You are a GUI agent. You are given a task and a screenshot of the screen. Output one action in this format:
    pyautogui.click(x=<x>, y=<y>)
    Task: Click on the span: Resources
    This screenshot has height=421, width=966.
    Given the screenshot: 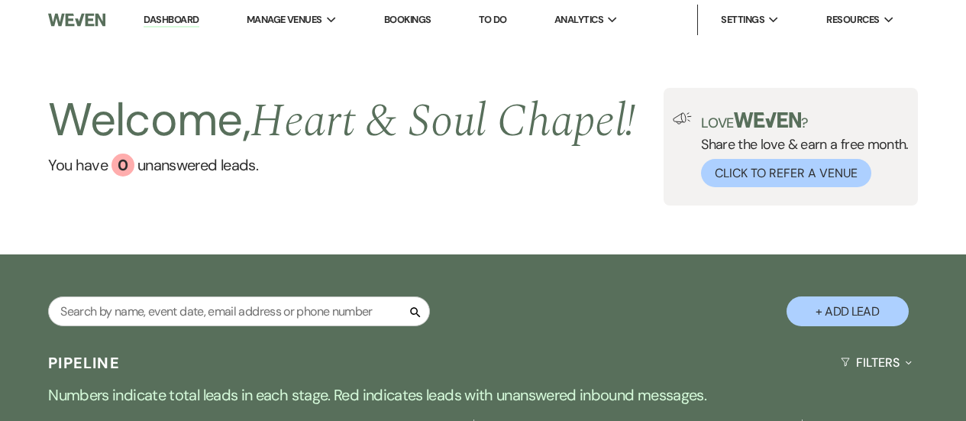 What is the action you would take?
    pyautogui.click(x=852, y=20)
    